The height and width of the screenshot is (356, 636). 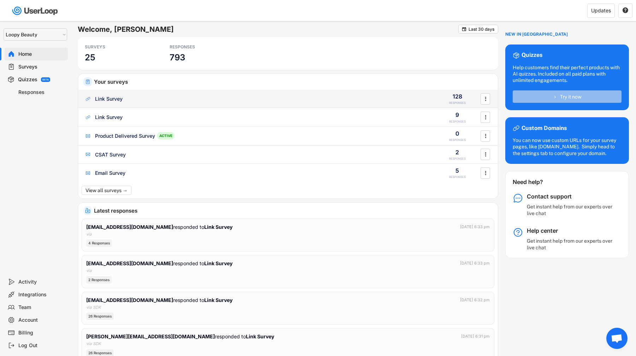 I want to click on button: View all surveys →, so click(x=106, y=190).